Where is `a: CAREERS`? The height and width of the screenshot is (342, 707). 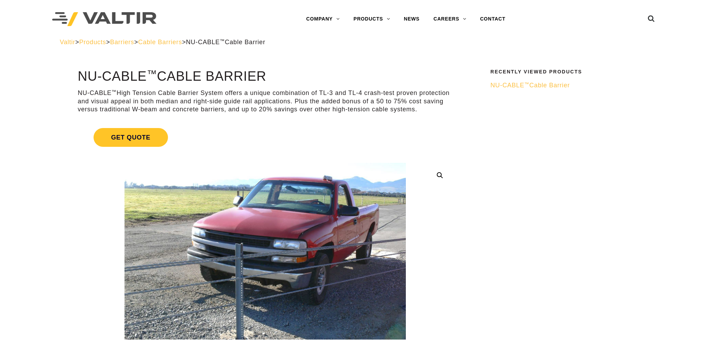 a: CAREERS is located at coordinates (450, 19).